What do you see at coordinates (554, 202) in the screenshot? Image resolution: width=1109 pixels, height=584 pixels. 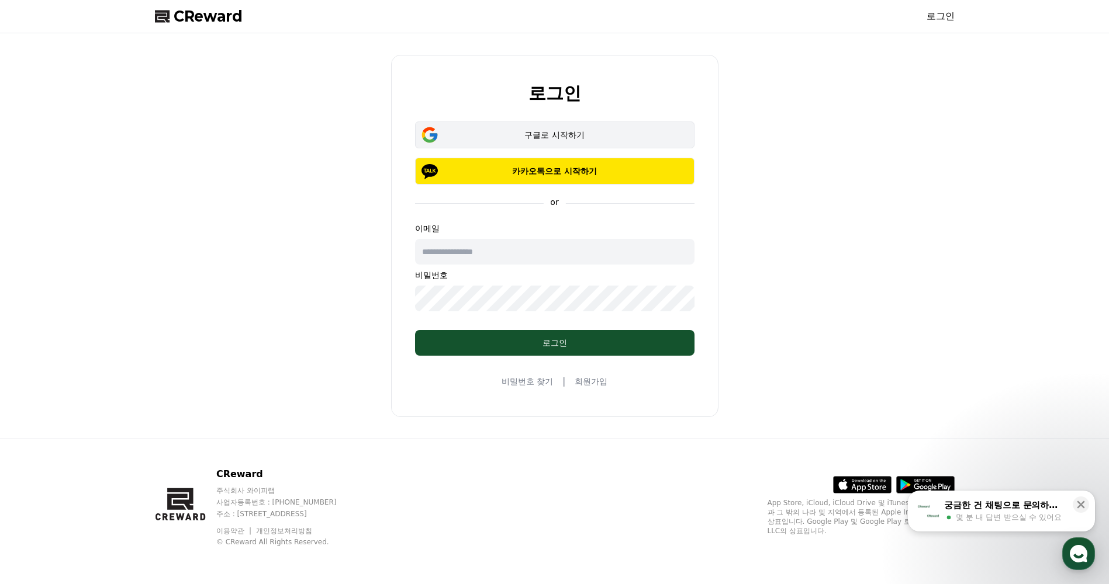 I see `p: or` at bounding box center [554, 202].